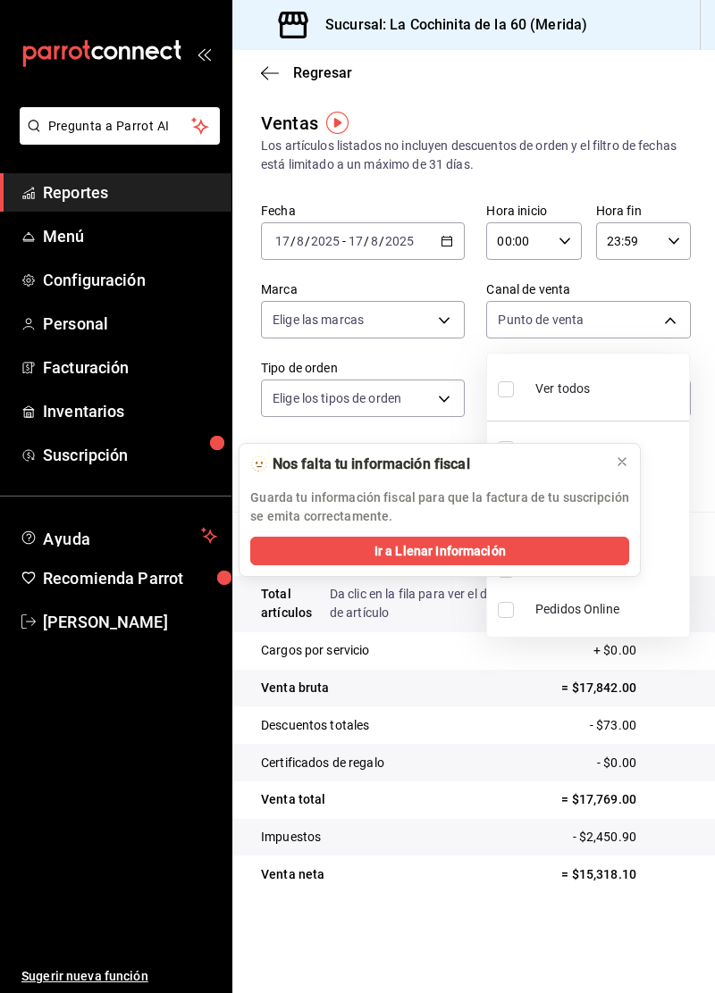 This screenshot has height=993, width=715. What do you see at coordinates (440, 551) in the screenshot?
I see `span: Ir a Llenar Información` at bounding box center [440, 551].